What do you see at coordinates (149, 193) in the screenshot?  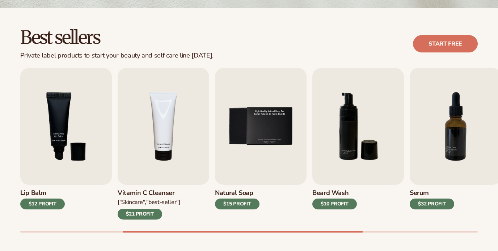 I see `h3: Vitamin C Cleanser` at bounding box center [149, 193].